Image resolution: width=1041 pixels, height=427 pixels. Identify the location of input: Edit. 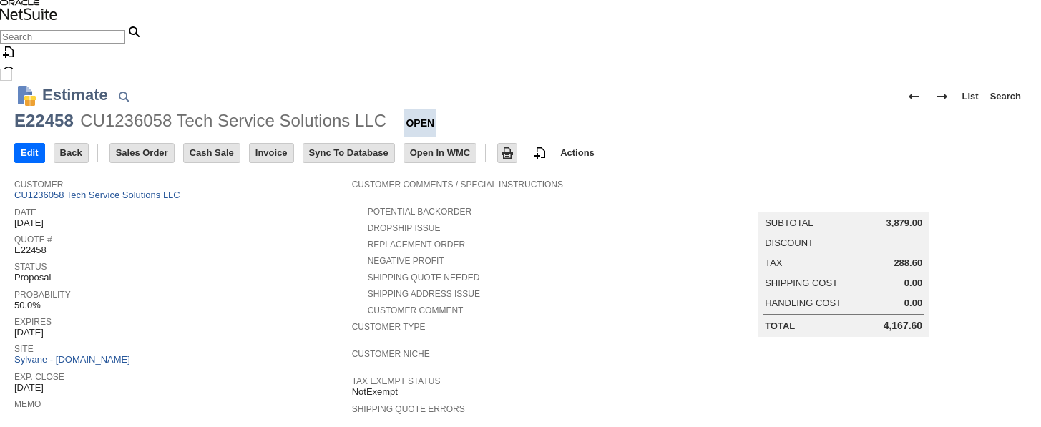
(29, 153).